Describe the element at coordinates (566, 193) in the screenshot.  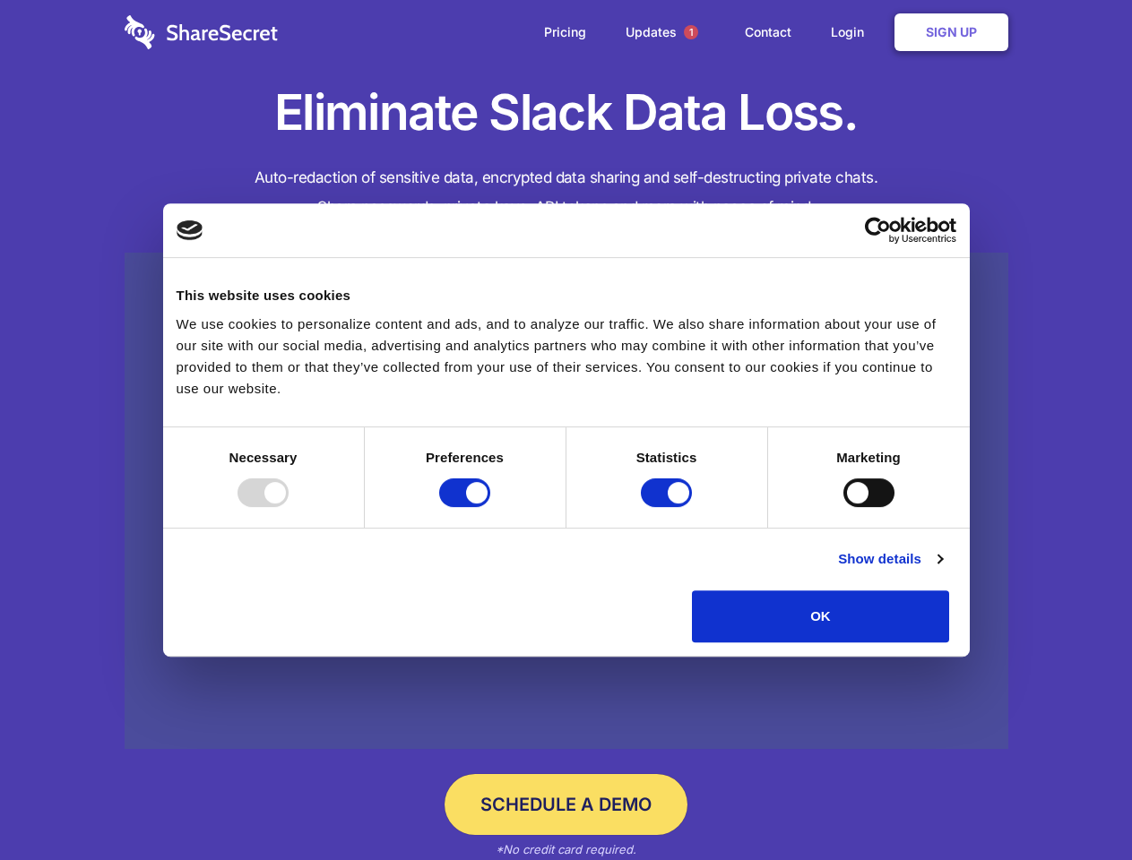
I see `h4: Auto-redaction of sensitive data, encrypted data sharing and self-destructing private chats. Shar...` at that location.